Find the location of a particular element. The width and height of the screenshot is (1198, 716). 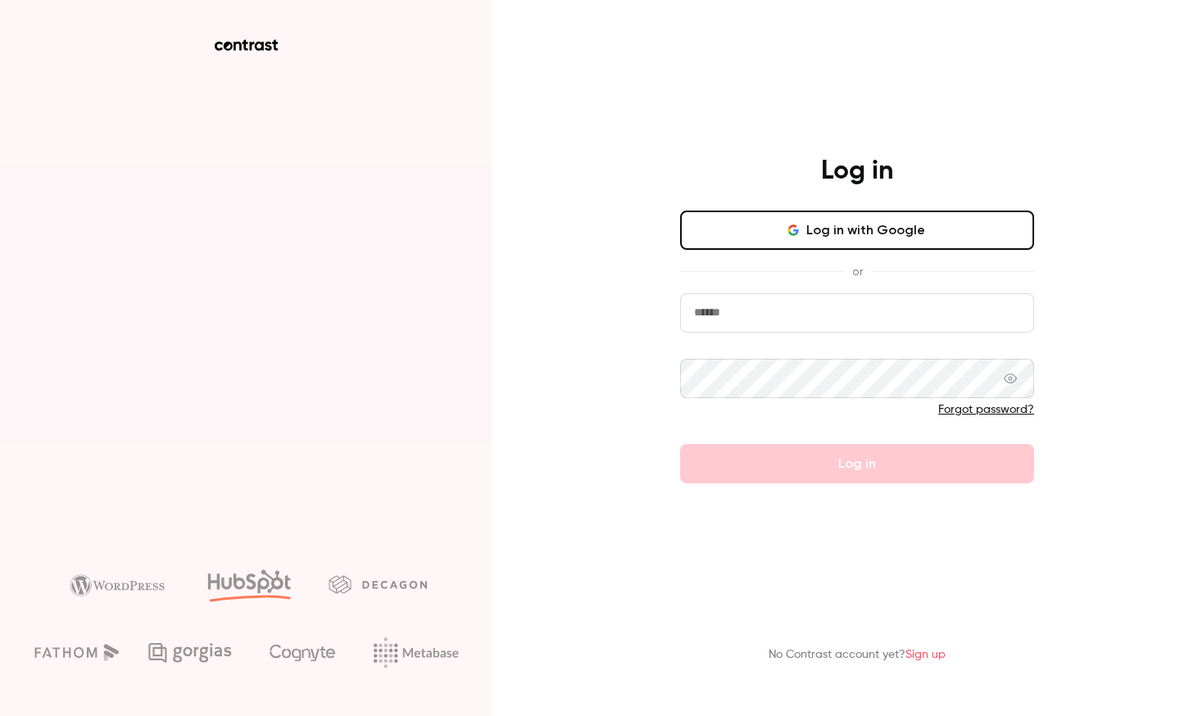

p: No Contrast account yet? is located at coordinates (857, 655).